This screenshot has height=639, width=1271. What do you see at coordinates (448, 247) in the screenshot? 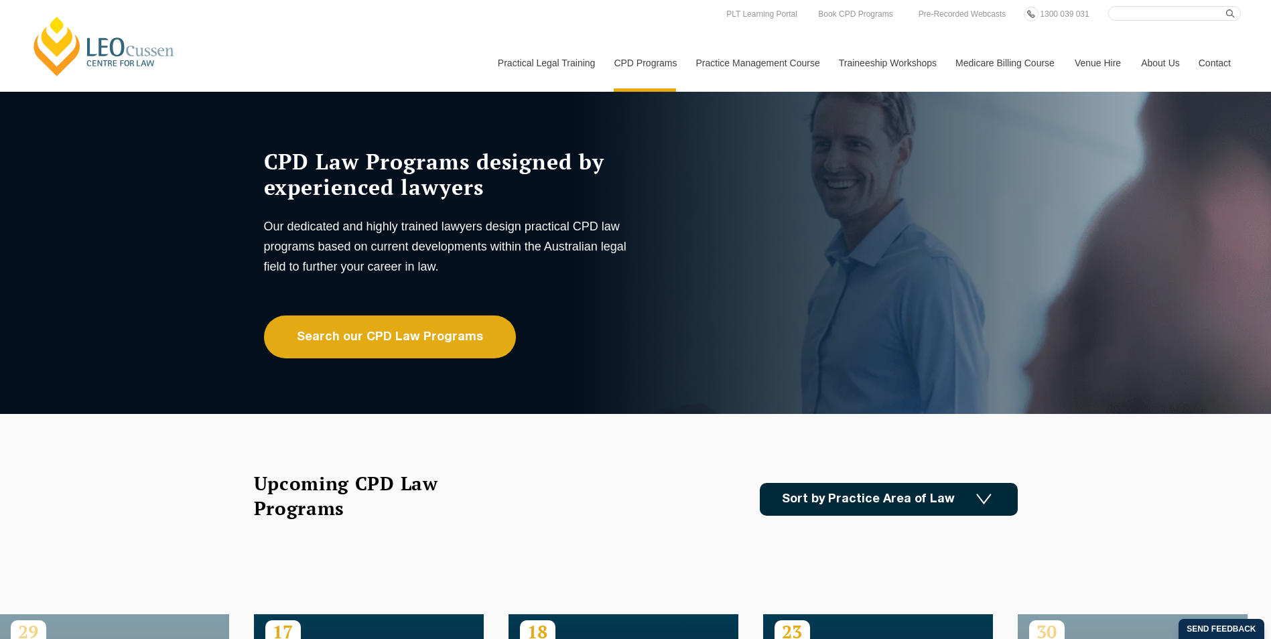
I see `p: Our dedicated and highly trained lawyers design practical CPD law programs based on current devel...` at bounding box center [448, 247].